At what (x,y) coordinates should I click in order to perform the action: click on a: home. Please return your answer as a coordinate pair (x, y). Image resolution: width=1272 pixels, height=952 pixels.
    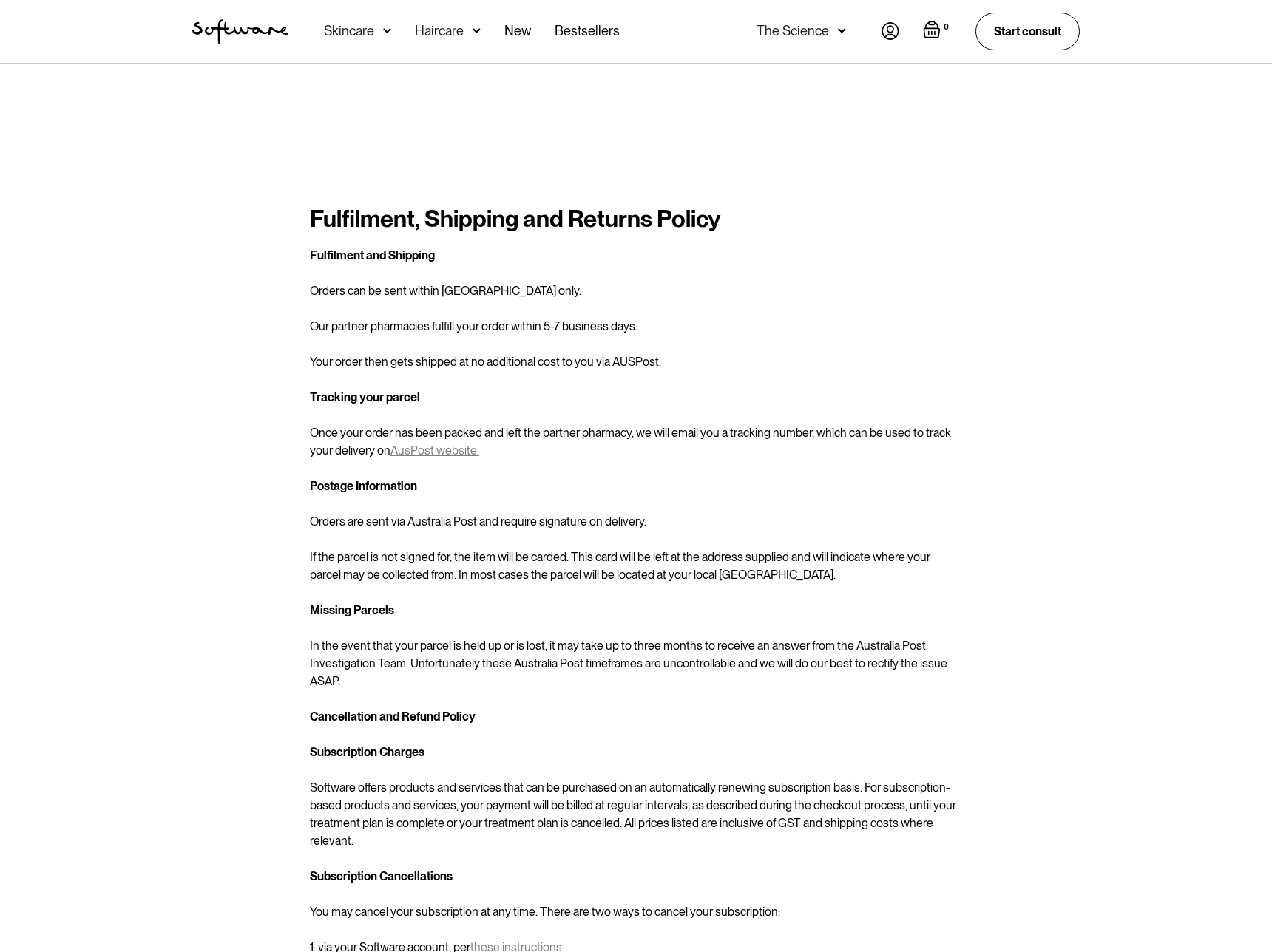
    Looking at the image, I should click on (241, 31).